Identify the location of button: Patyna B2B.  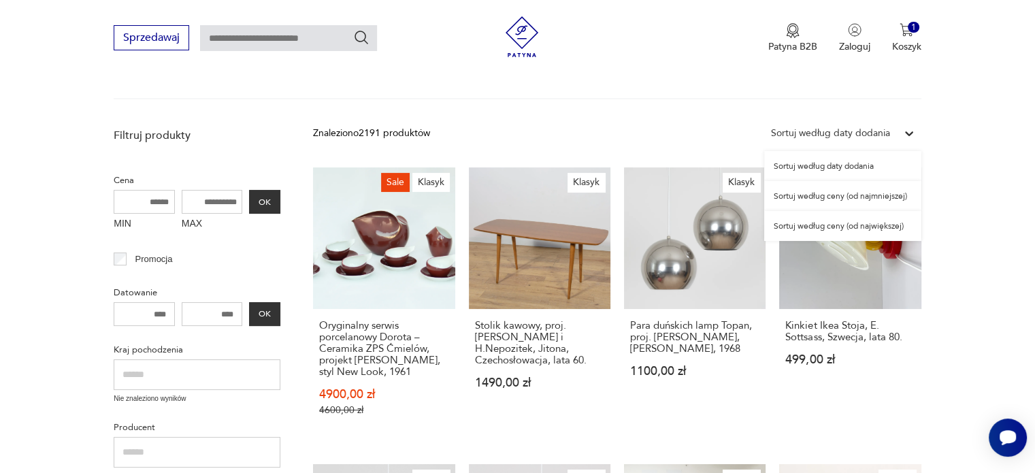
(793, 38).